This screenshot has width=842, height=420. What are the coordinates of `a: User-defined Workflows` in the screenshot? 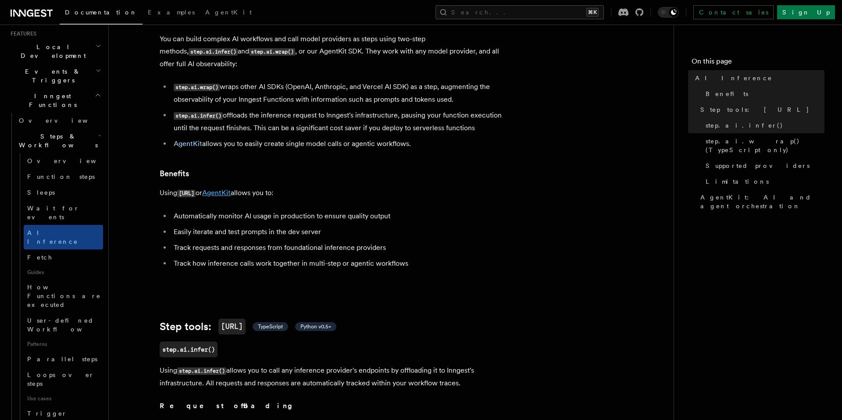 It's located at (63, 325).